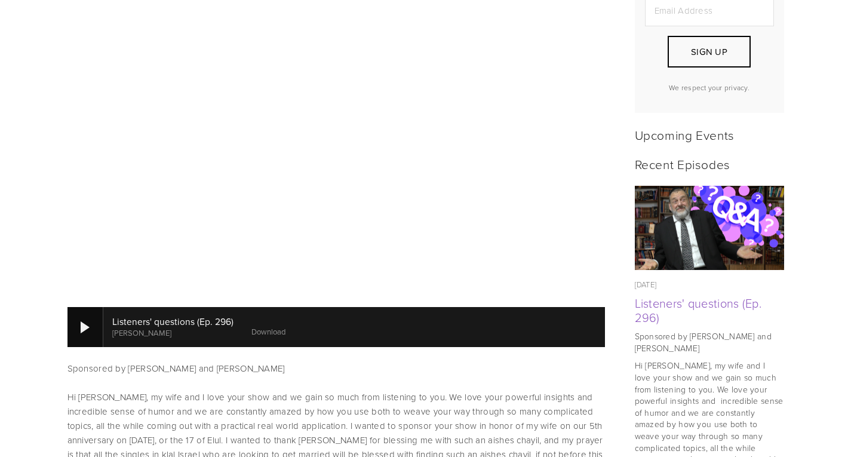 The image size is (851, 457). What do you see at coordinates (710, 134) in the screenshot?
I see `h2: Upcoming Events` at bounding box center [710, 134].